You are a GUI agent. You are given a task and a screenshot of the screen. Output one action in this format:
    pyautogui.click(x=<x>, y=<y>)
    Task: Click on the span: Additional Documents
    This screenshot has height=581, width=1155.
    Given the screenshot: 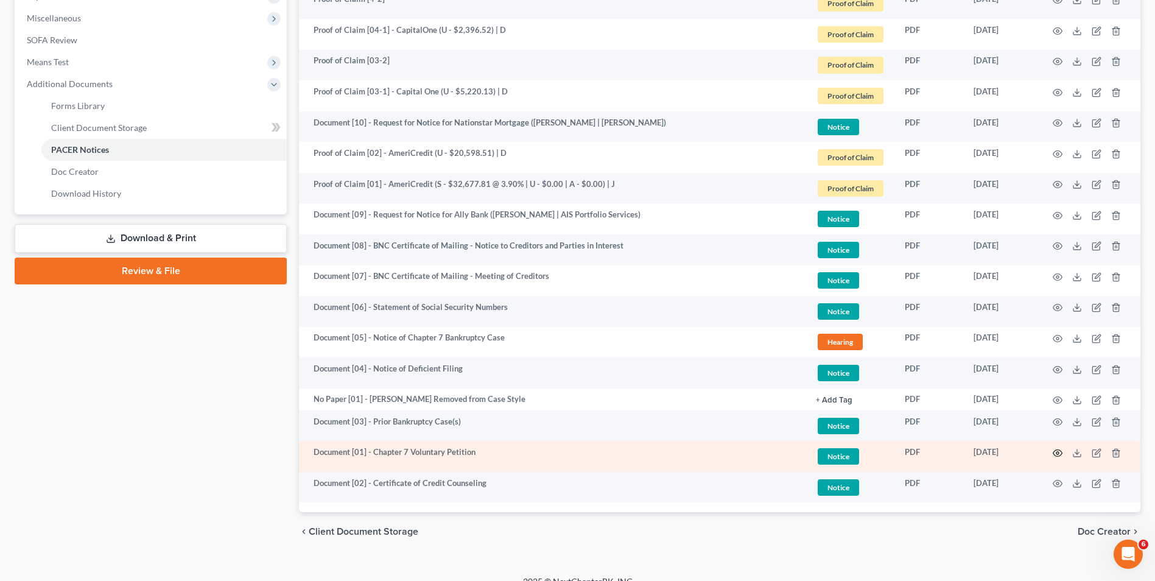 What is the action you would take?
    pyautogui.click(x=69, y=83)
    